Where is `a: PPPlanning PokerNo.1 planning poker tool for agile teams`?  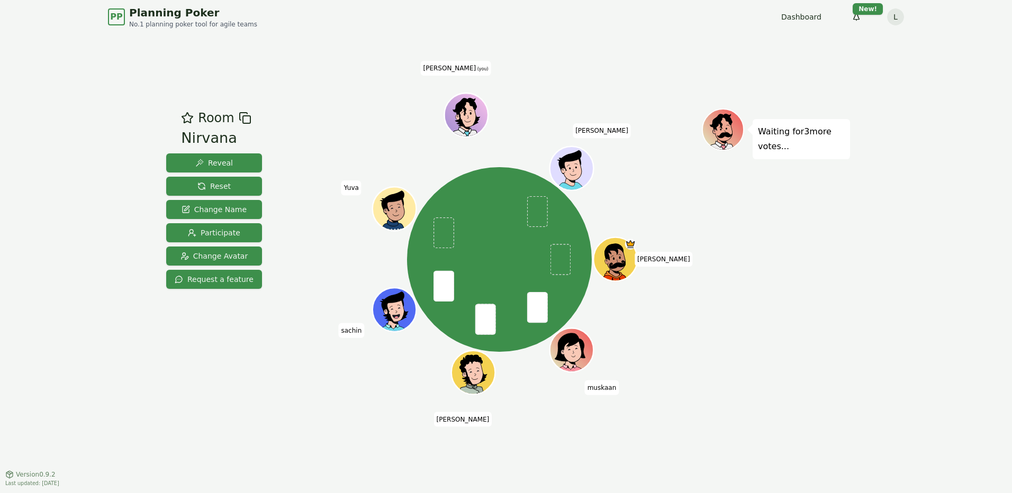 a: PPPlanning PokerNo.1 planning poker tool for agile teams is located at coordinates (183, 17).